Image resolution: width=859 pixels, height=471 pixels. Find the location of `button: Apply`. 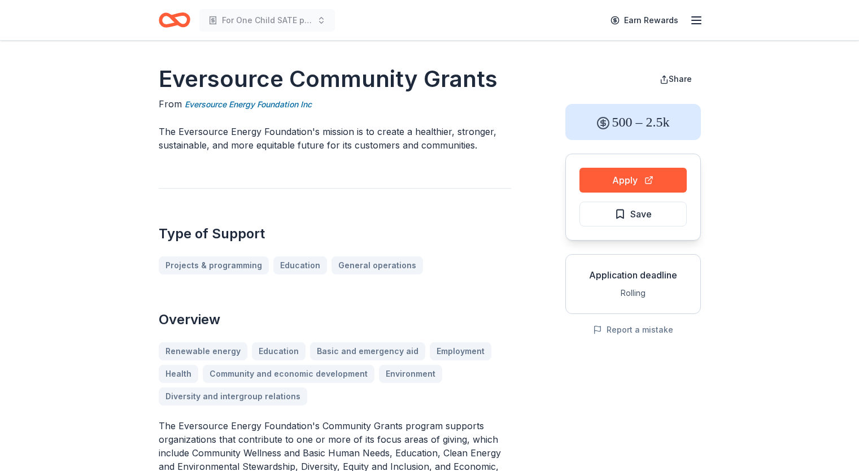

button: Apply is located at coordinates (633, 180).